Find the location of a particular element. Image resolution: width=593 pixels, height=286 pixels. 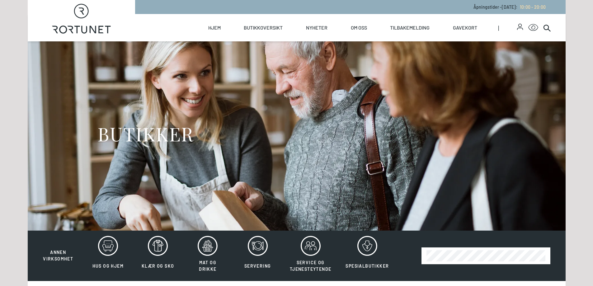

a: Nyheter is located at coordinates (317, 28).